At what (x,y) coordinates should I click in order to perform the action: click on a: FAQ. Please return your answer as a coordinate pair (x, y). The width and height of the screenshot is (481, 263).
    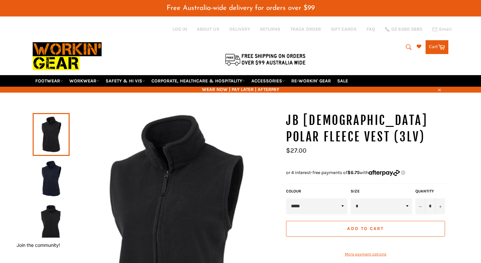
    Looking at the image, I should click on (371, 29).